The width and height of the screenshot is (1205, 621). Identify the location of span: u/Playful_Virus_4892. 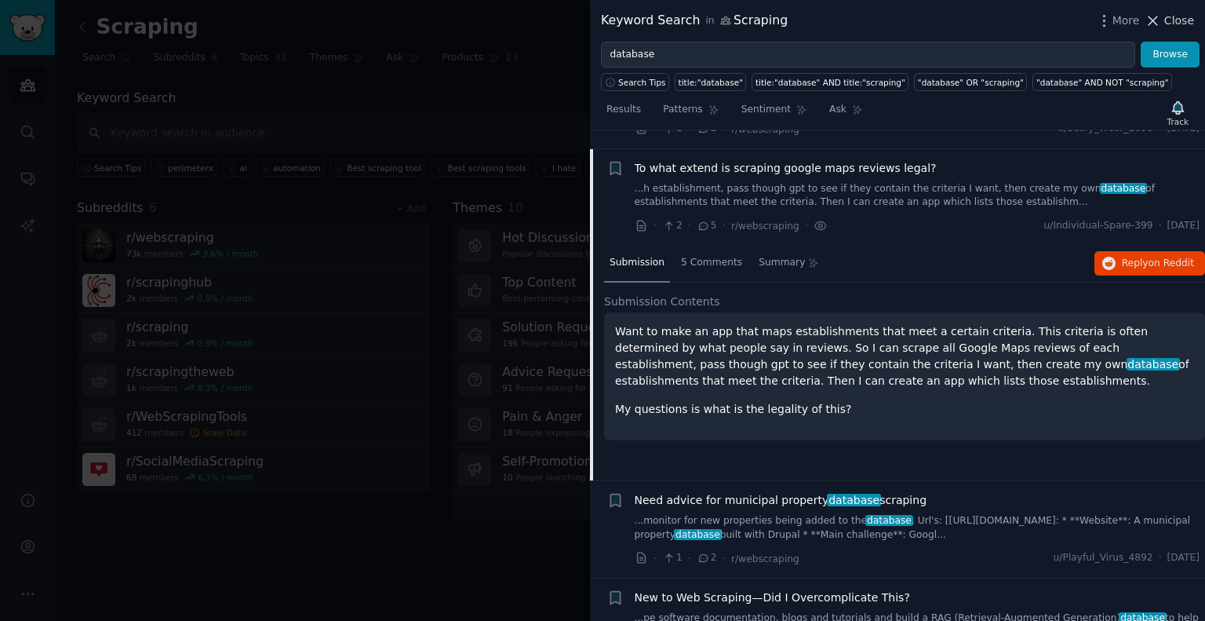
(1103, 558).